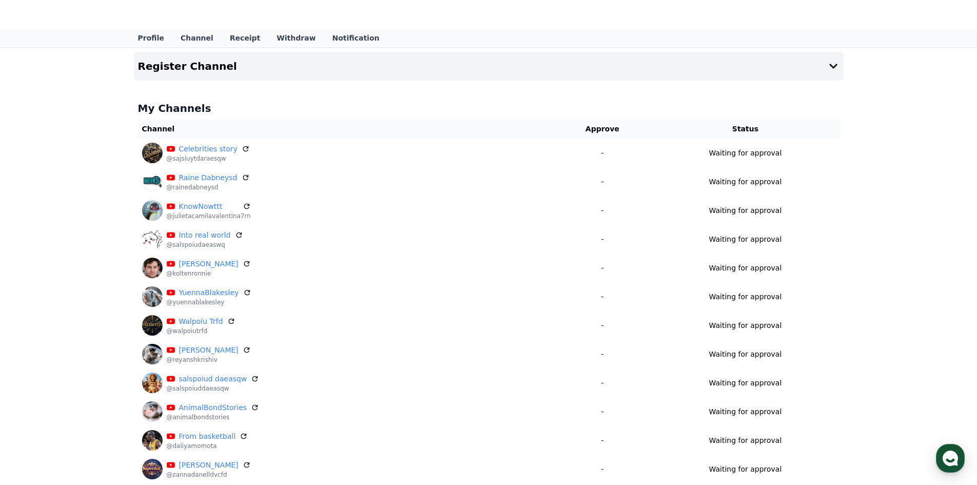 The width and height of the screenshot is (977, 485). Describe the element at coordinates (102, 276) in the screenshot. I see `div: 由于内部原因，短期内可能难以快速完成审批。` at that location.